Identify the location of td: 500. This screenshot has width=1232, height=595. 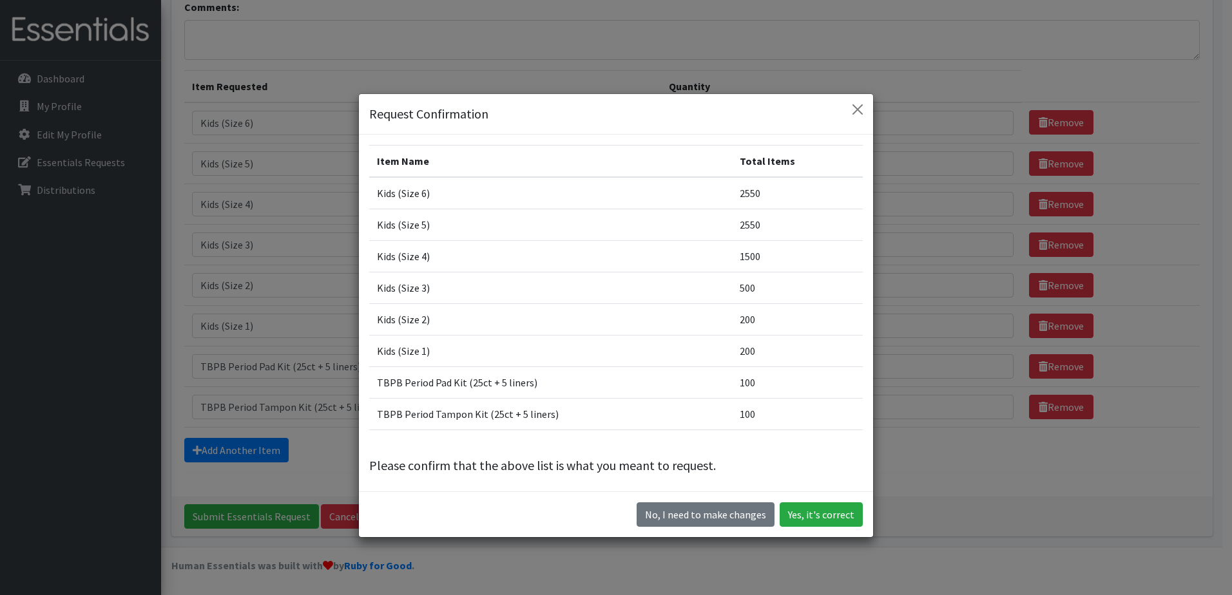
(797, 287).